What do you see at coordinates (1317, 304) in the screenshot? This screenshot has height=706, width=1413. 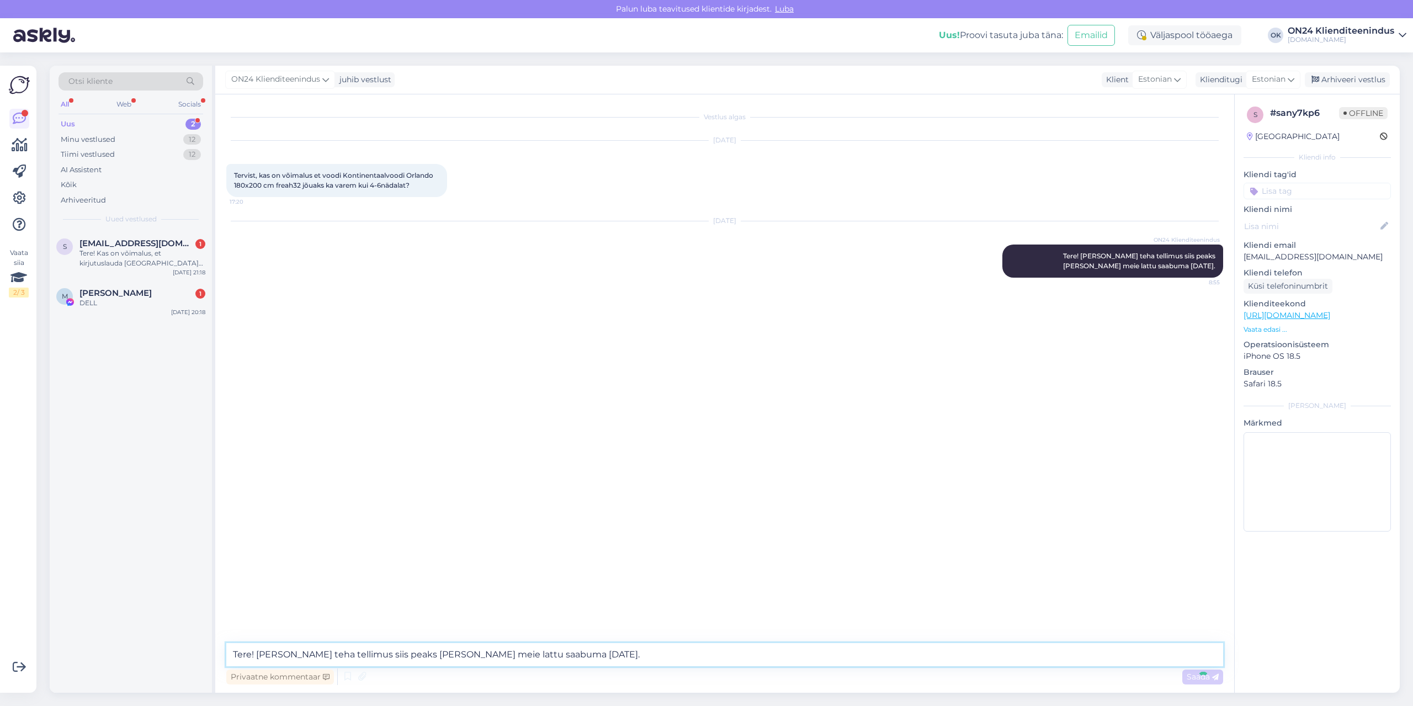 I see `p: Klienditeekond` at bounding box center [1317, 304].